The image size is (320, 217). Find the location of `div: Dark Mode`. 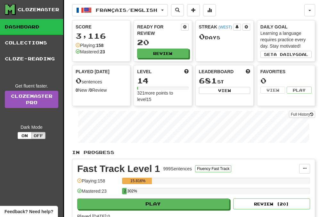

div: Dark Mode is located at coordinates (31, 127).